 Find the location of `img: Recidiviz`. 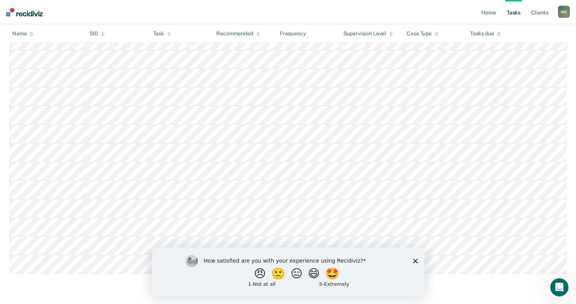

img: Recidiviz is located at coordinates (24, 12).